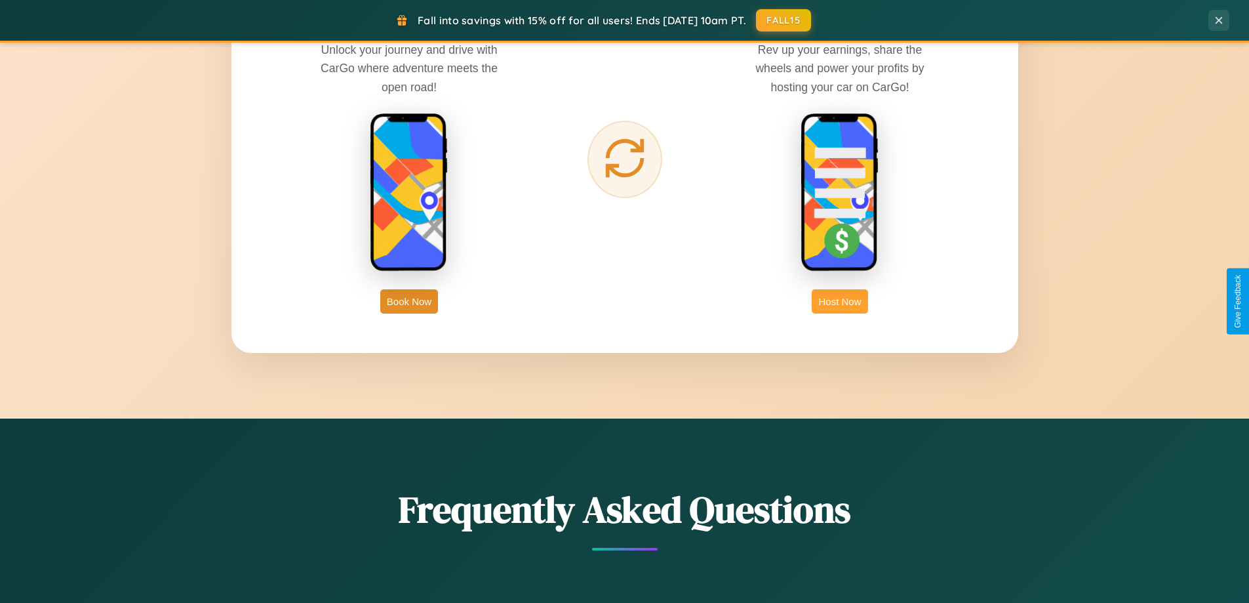  What do you see at coordinates (409, 193) in the screenshot?
I see `img: rent phone` at bounding box center [409, 193].